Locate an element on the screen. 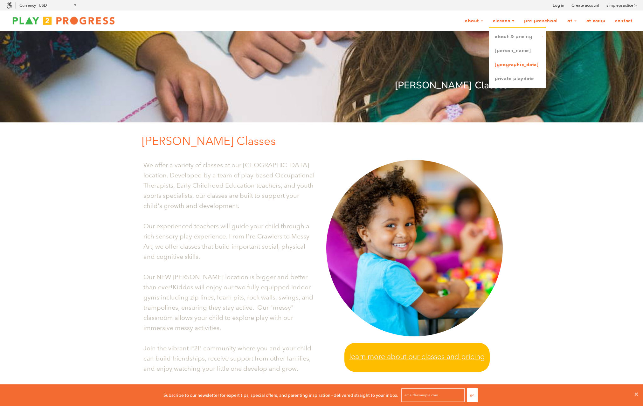 The height and width of the screenshot is (406, 643). a: Pre-Preschool is located at coordinates (541, 21).